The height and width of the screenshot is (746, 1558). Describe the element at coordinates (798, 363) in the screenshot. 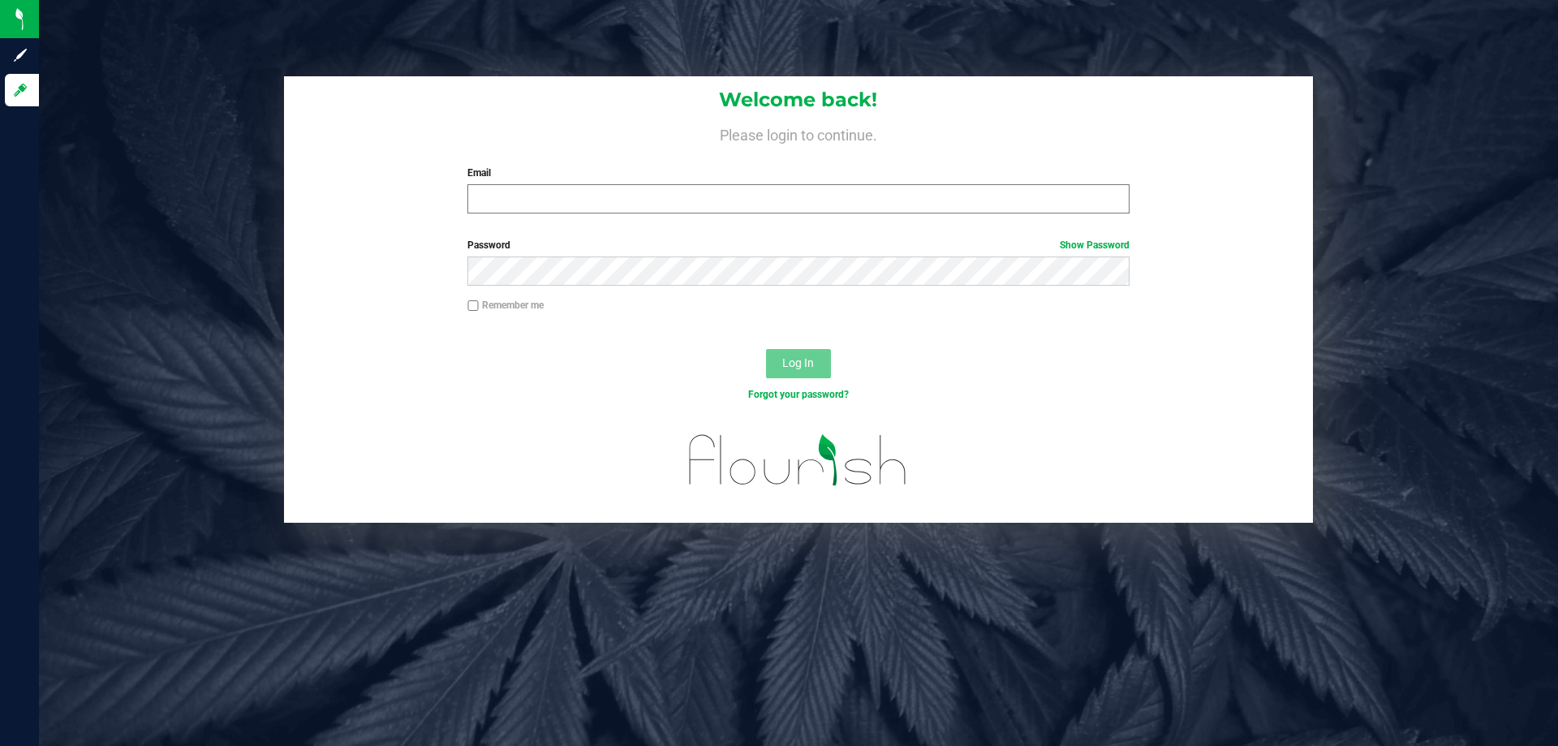

I see `button: Log In` at that location.